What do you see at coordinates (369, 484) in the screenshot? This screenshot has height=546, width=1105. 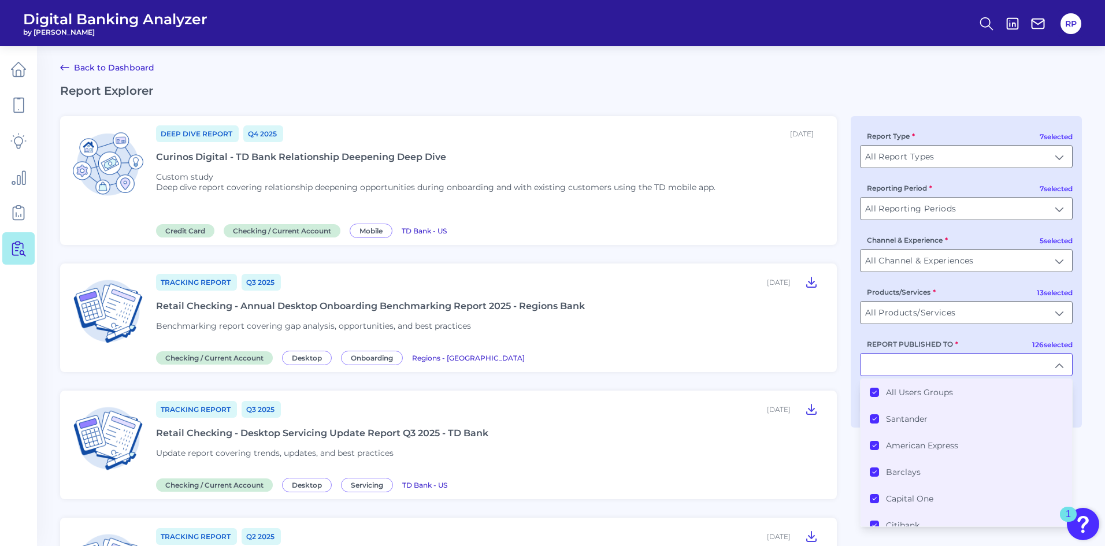 I see `a: Servicing` at bounding box center [369, 484].